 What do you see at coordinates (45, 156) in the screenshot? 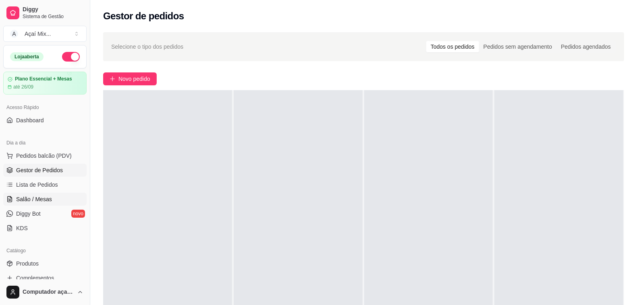
I see `button: Pedidos balcão (PDV)` at bounding box center [45, 156].